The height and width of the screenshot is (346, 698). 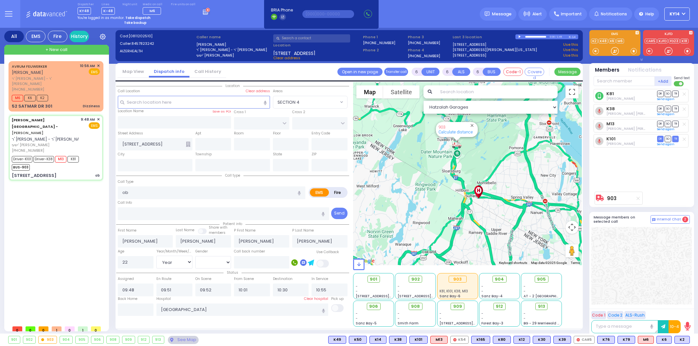 What do you see at coordinates (278, 91) in the screenshot?
I see `label: Areas` at bounding box center [278, 91].